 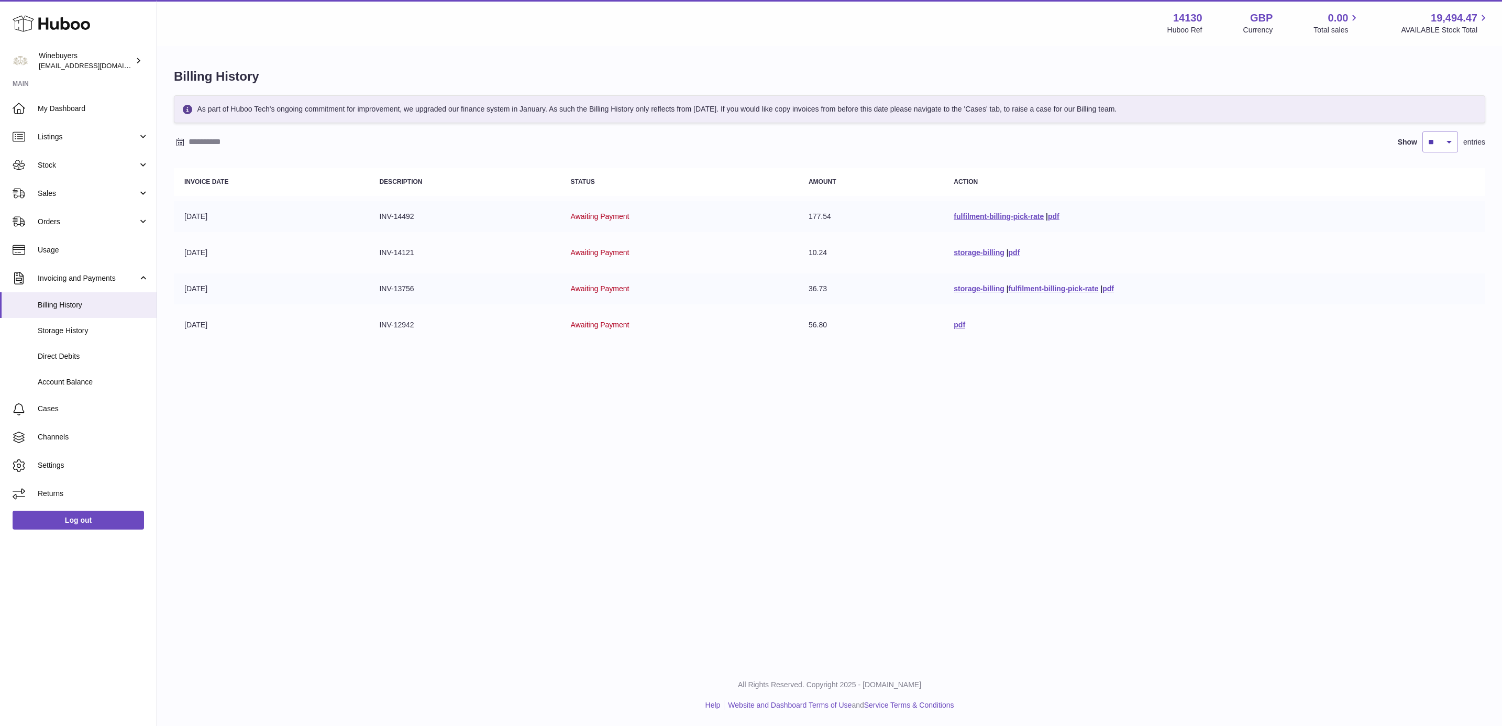 I want to click on h1: Billing History, so click(x=830, y=76).